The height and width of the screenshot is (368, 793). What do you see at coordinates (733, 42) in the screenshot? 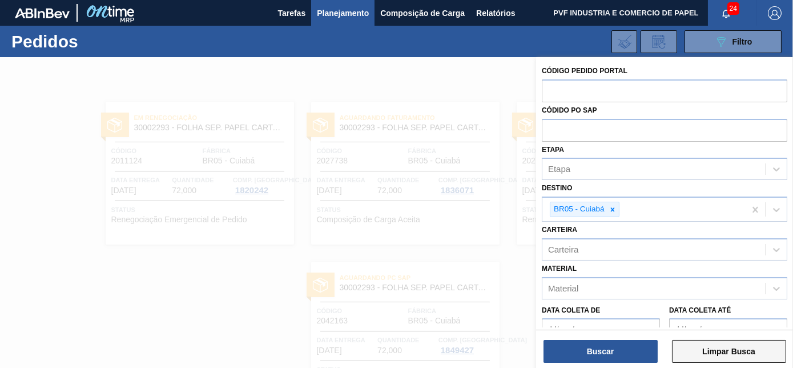
I see `button: Filtro` at bounding box center [733, 42].